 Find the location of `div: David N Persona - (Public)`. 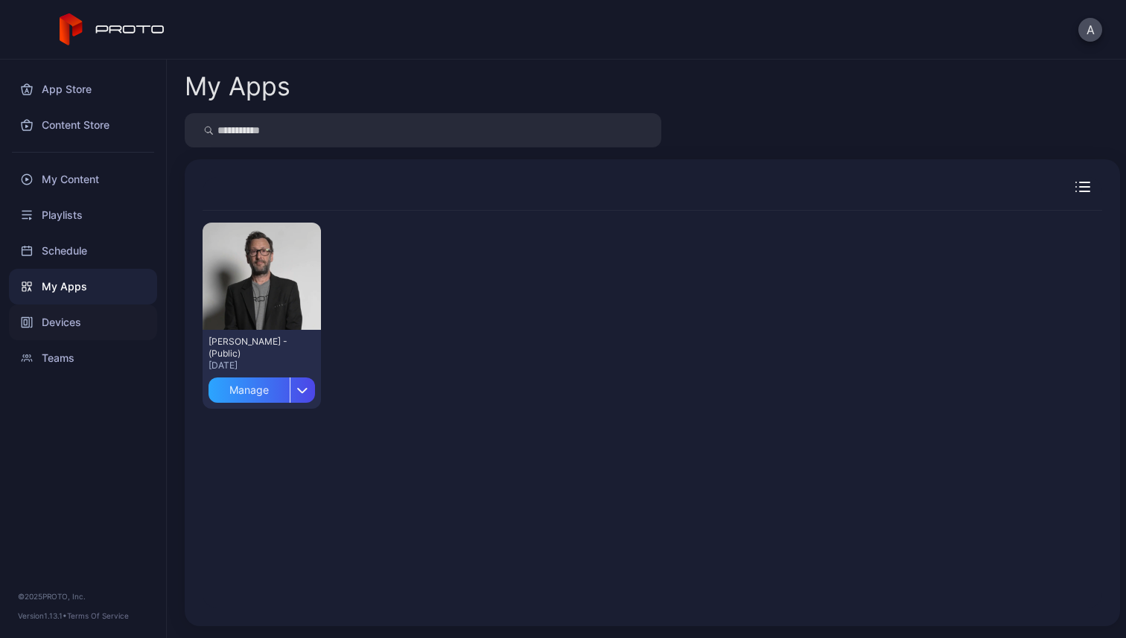

div: David N Persona - (Public) is located at coordinates (250, 348).